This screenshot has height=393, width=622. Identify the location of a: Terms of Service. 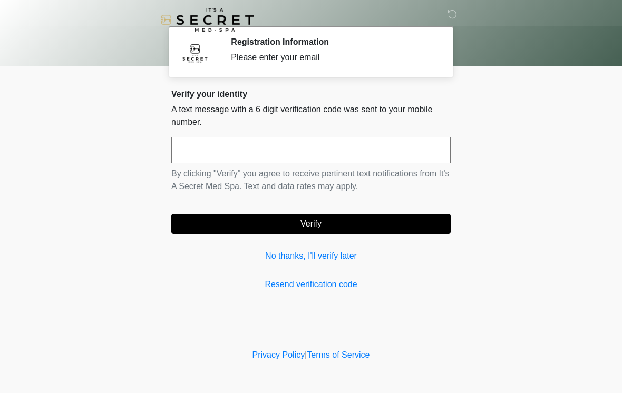
(338, 355).